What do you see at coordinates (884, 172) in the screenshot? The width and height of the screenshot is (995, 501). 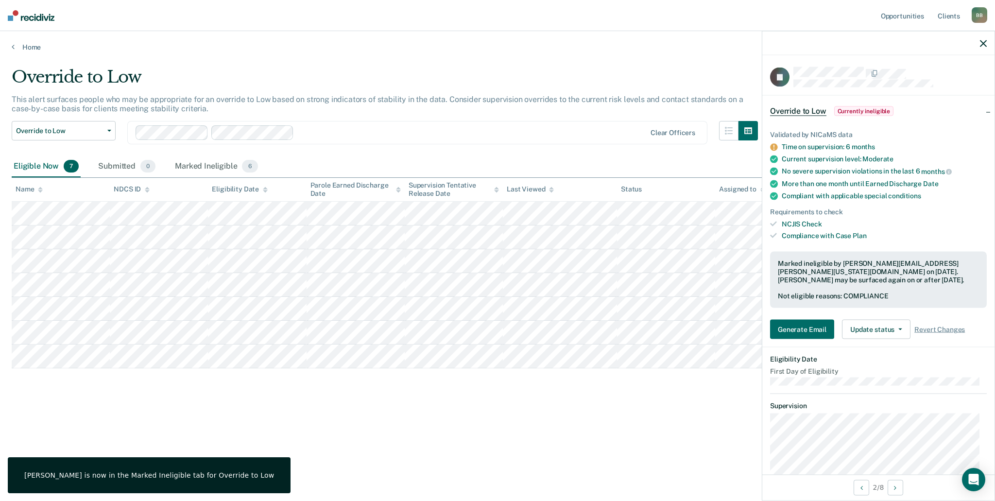 I see `div: No severe supervision violations in the last 6` at bounding box center [884, 172].